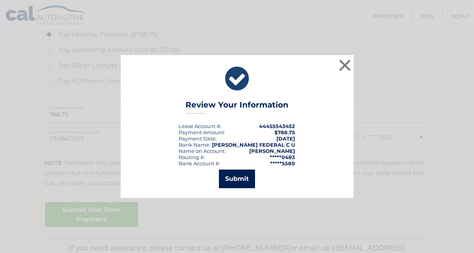 Image resolution: width=474 pixels, height=253 pixels. I want to click on div: Name on Account:, so click(202, 151).